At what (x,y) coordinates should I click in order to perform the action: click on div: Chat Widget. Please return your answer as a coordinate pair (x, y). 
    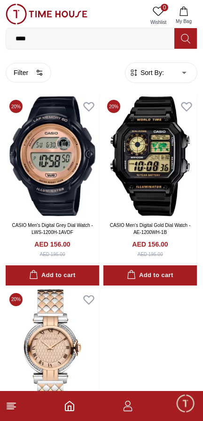
    Looking at the image, I should click on (185, 404).